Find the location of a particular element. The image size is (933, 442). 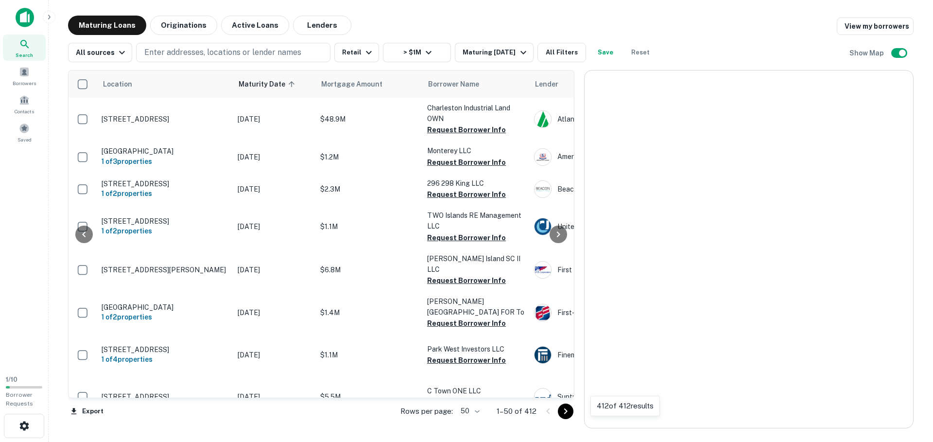

span: Mortgage Amount is located at coordinates (358, 84).